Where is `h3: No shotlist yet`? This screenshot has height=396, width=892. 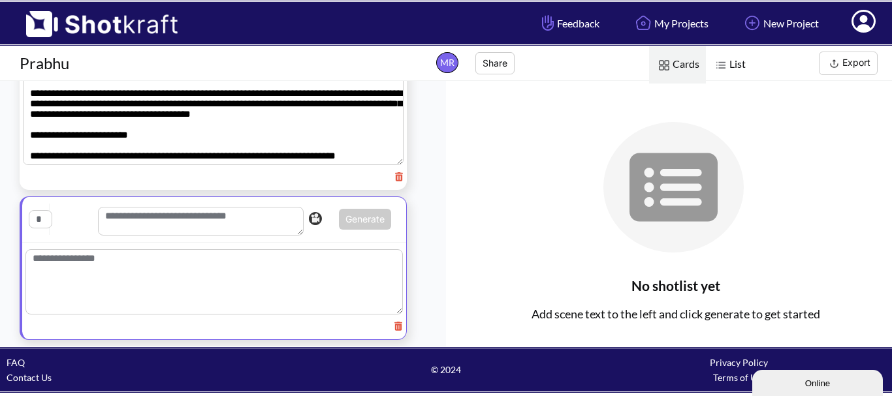
h3: No shotlist yet is located at coordinates (675, 285).